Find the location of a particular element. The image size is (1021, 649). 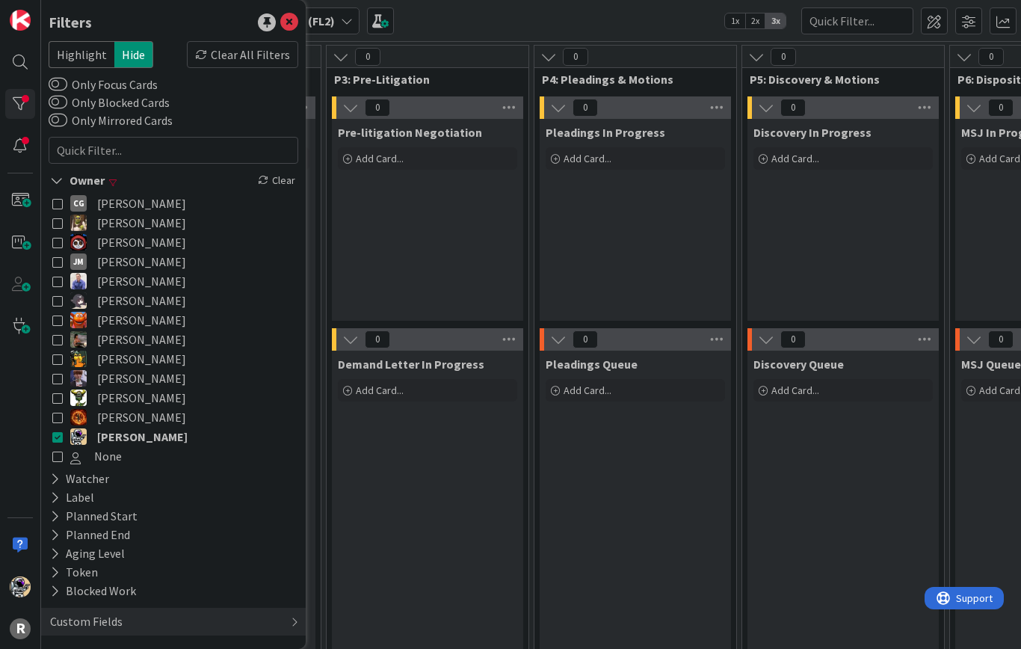

img: MW is located at coordinates (79, 339).